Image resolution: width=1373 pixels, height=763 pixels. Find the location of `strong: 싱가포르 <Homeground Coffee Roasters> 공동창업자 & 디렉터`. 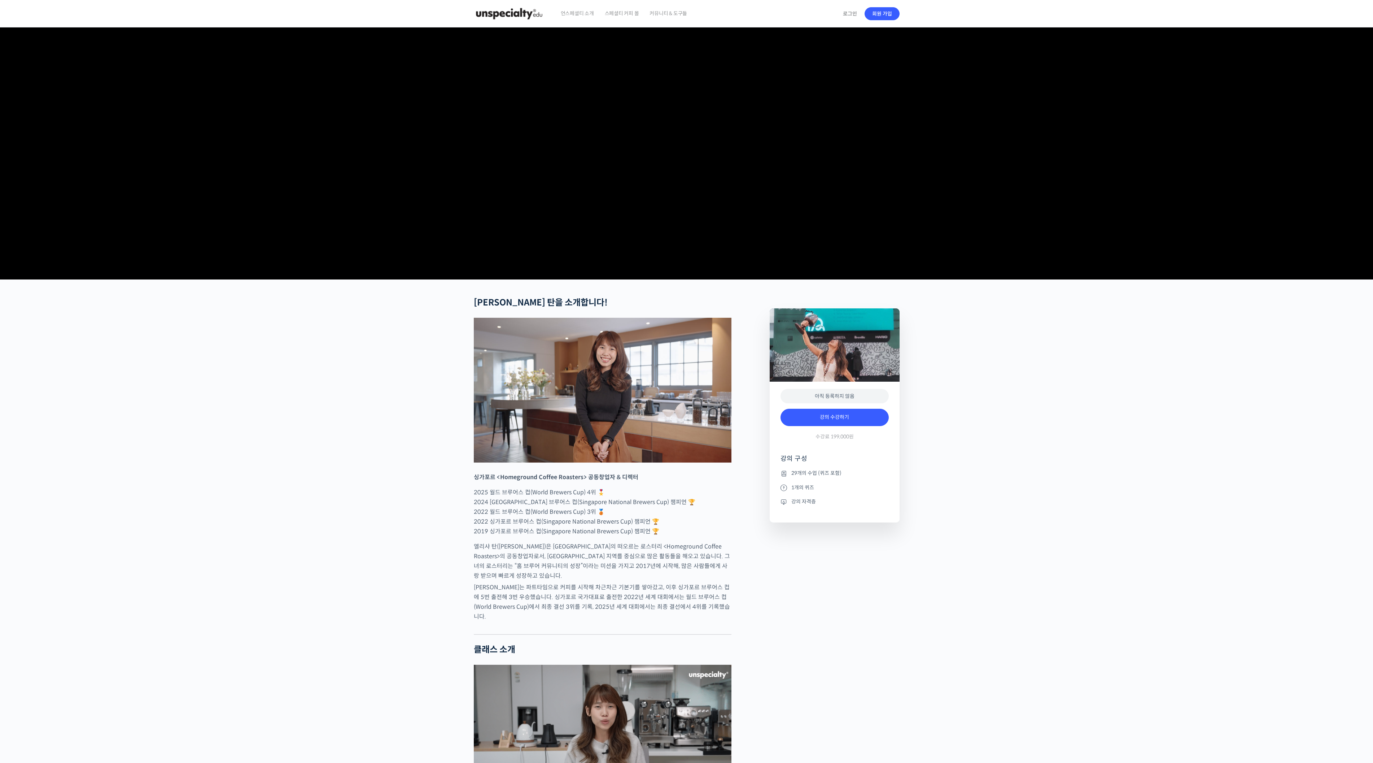

strong: 싱가포르 <Homeground Coffee Roasters> 공동창업자 & 디렉터 is located at coordinates (556, 477).